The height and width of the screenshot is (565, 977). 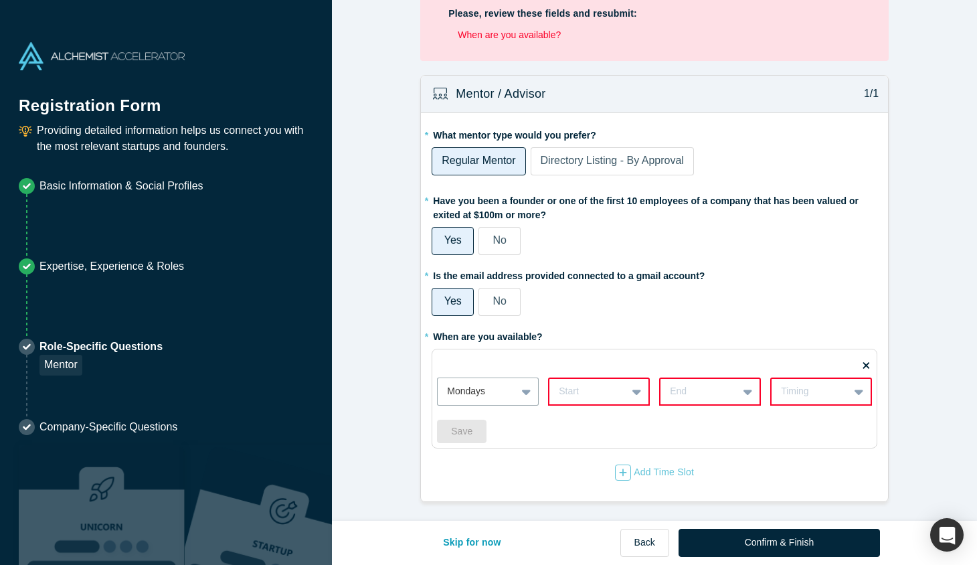 What do you see at coordinates (61, 365) in the screenshot?
I see `div: Mentor` at bounding box center [61, 365].